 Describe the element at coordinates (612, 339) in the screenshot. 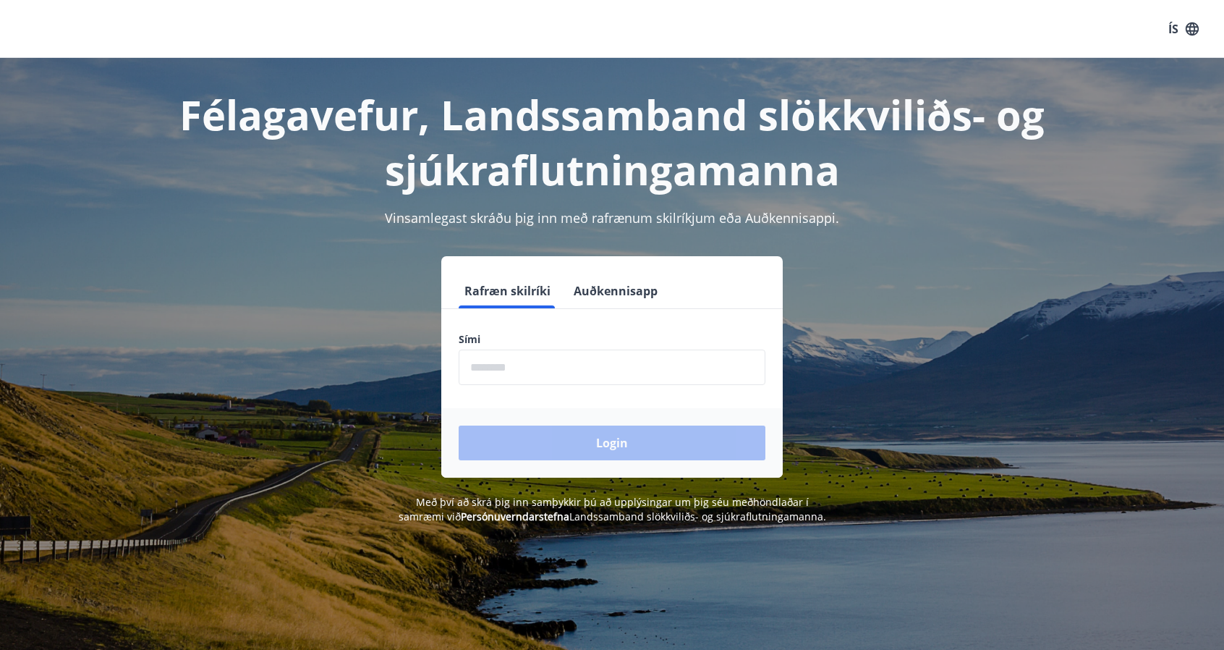

I see `label: Sími` at that location.